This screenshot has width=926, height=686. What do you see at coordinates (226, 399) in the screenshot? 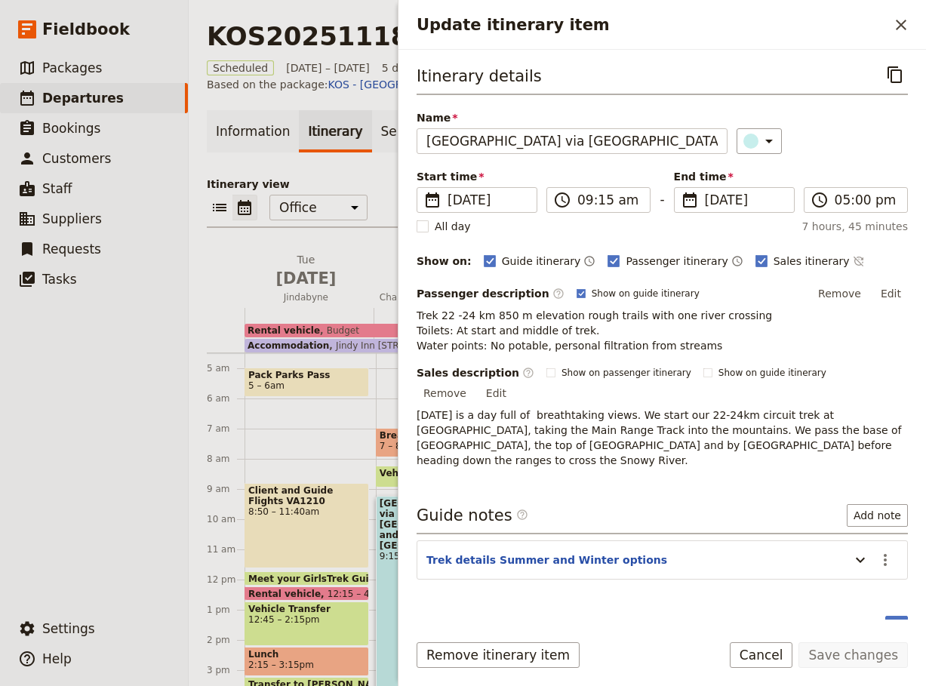
I see `div: 6 am` at bounding box center [226, 399].